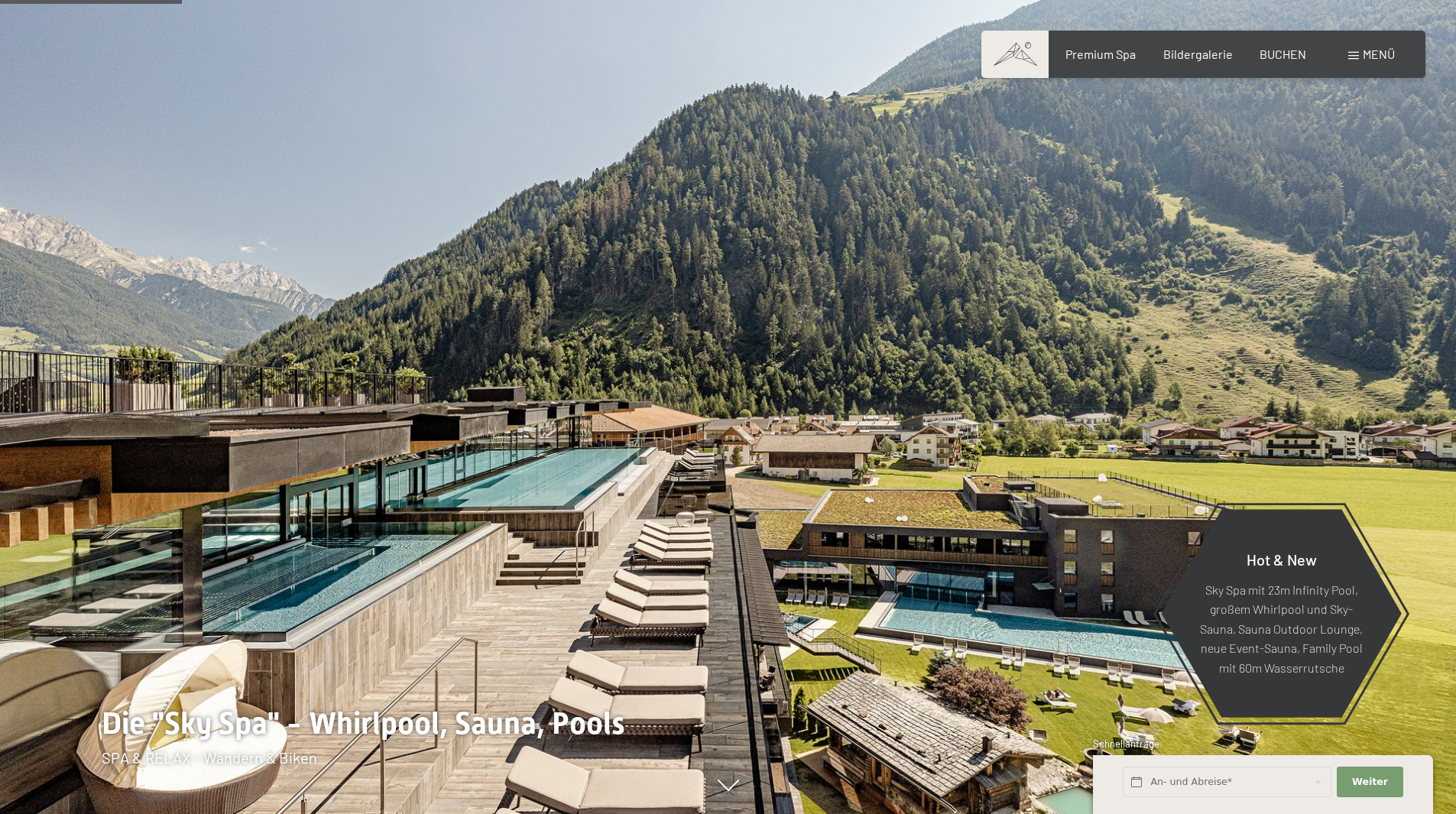 The height and width of the screenshot is (814, 1456). Describe the element at coordinates (1282, 53) in the screenshot. I see `span: BUCHEN` at that location.